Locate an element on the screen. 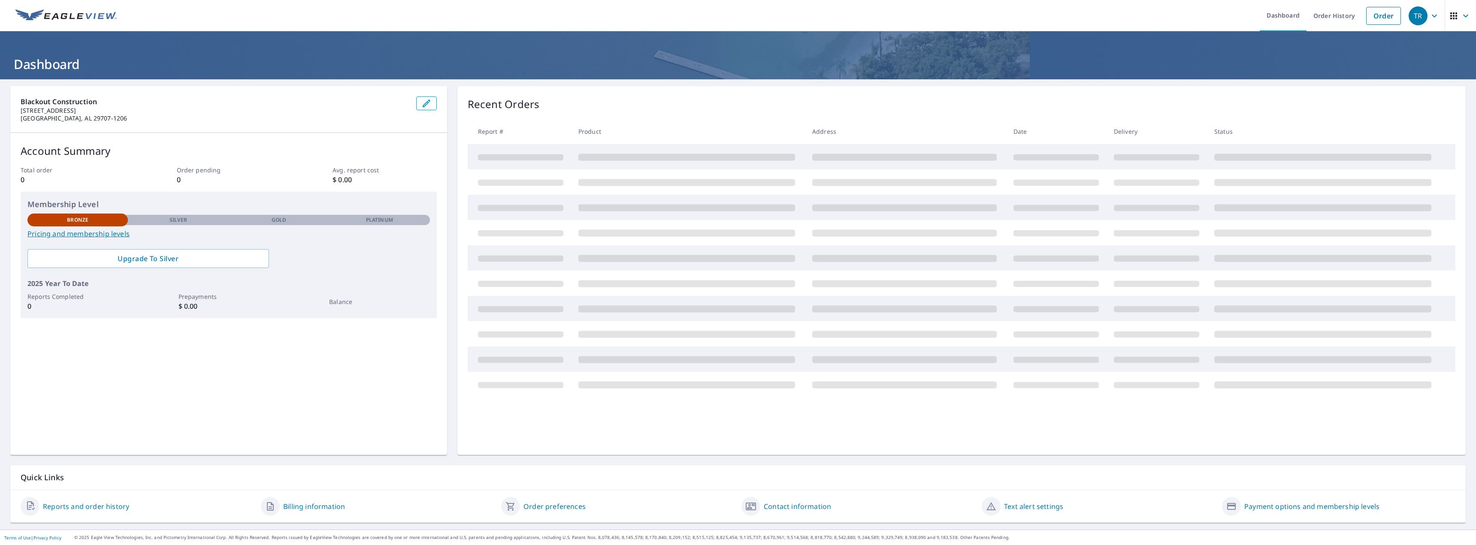 Image resolution: width=1476 pixels, height=545 pixels. p: Bronze is located at coordinates (78, 220).